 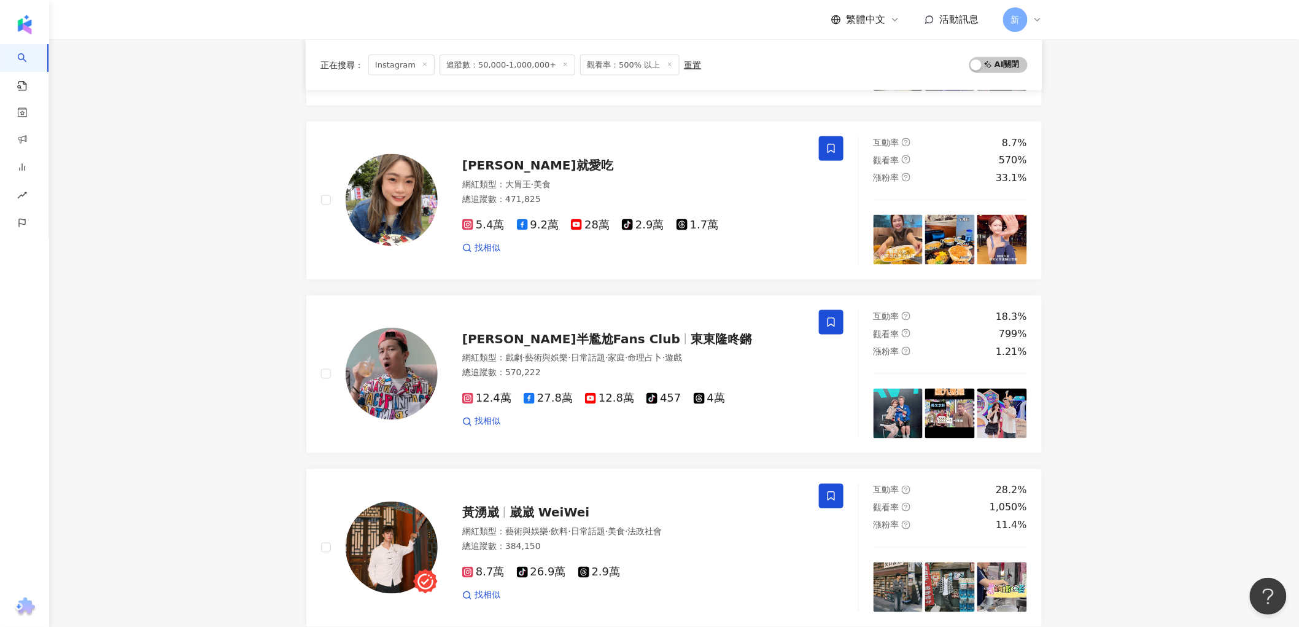 I want to click on span: 崴崴 WeiWei, so click(x=549, y=513).